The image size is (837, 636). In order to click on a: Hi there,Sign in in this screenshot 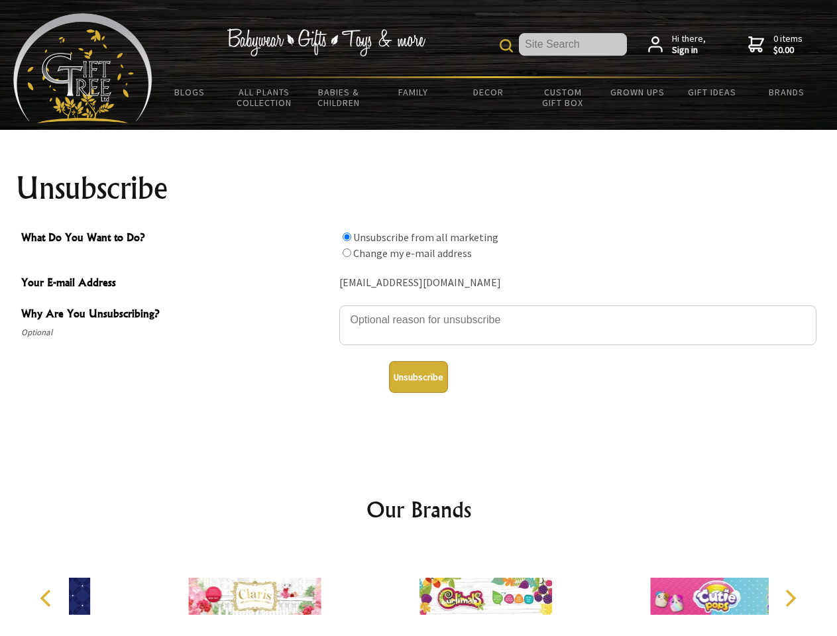, I will do `click(677, 44)`.